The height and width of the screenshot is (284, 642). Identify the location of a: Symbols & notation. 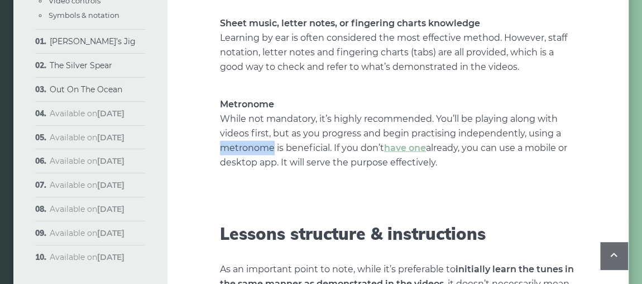
(84, 15).